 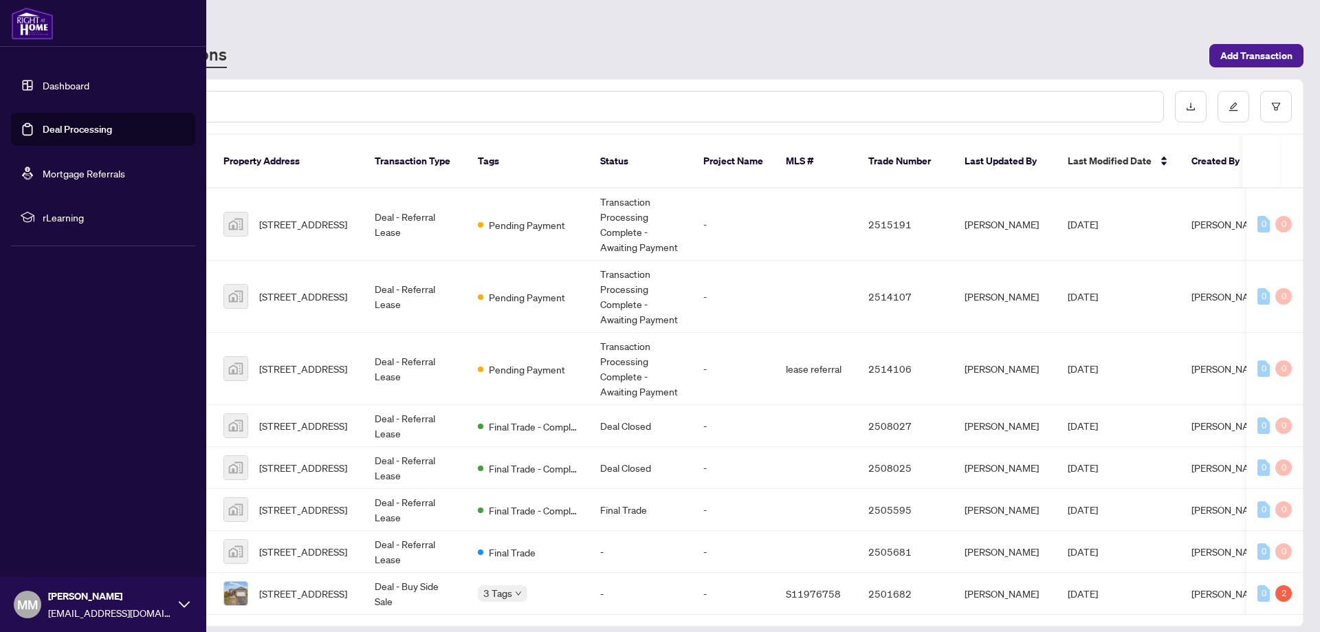 I want to click on span: Final Trade, so click(x=512, y=552).